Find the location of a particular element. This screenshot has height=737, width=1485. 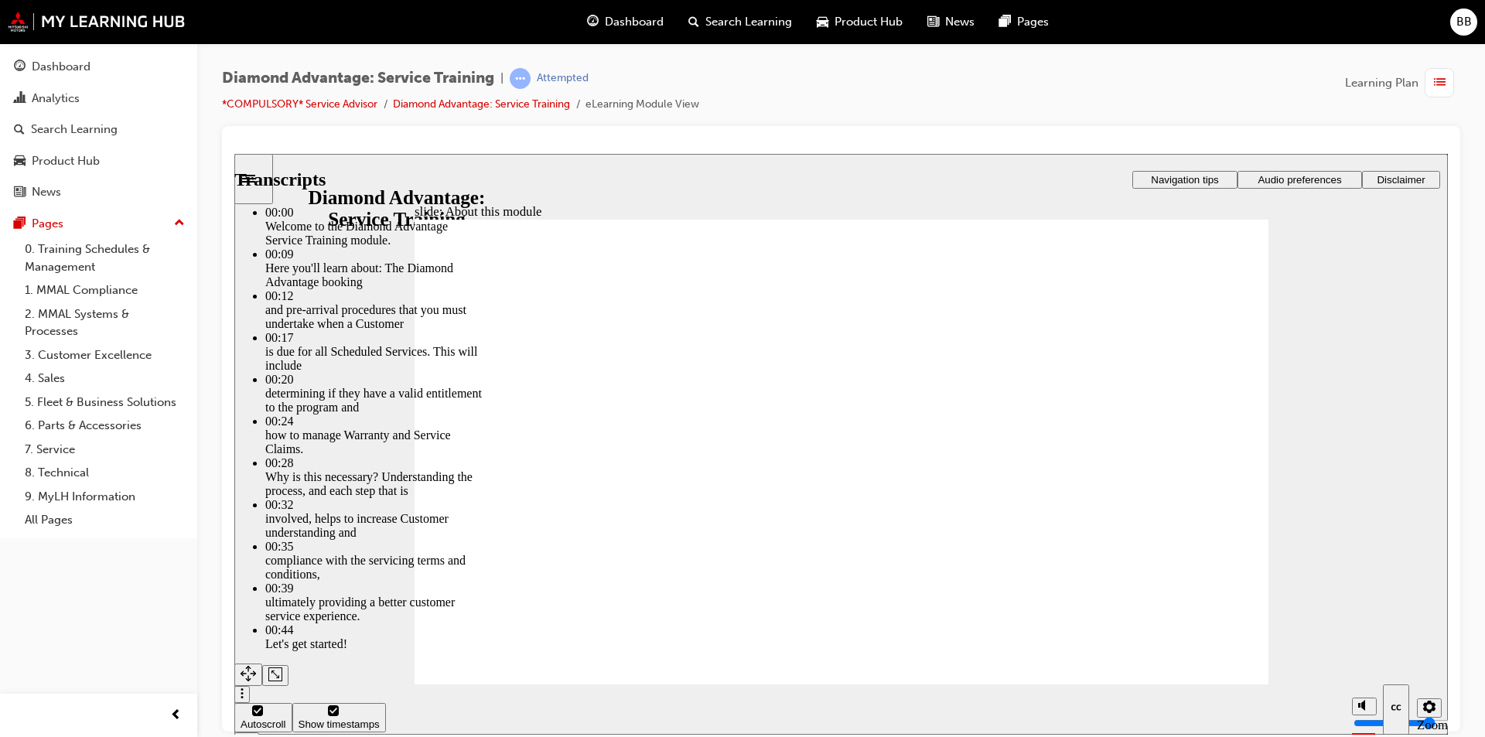

li: eLearning Module View is located at coordinates (642, 104).